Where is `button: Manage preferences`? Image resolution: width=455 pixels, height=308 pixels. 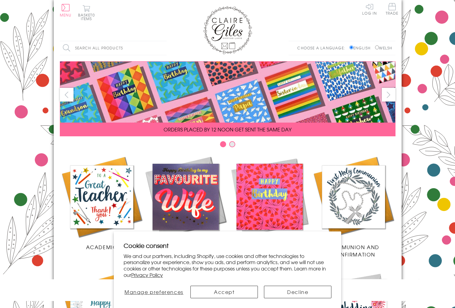 button: Manage preferences is located at coordinates (154, 292).